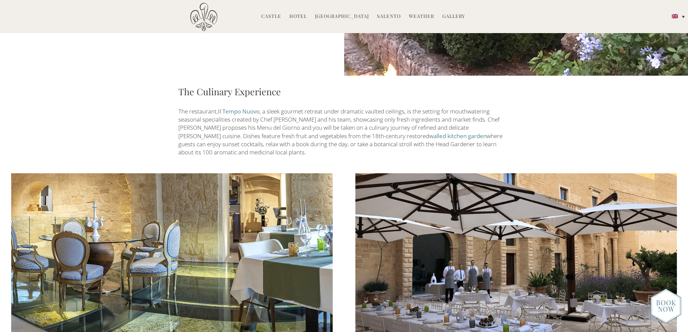 This screenshot has width=688, height=332. What do you see at coordinates (204, 17) in the screenshot?
I see `img: Castello di Ugento` at bounding box center [204, 17].